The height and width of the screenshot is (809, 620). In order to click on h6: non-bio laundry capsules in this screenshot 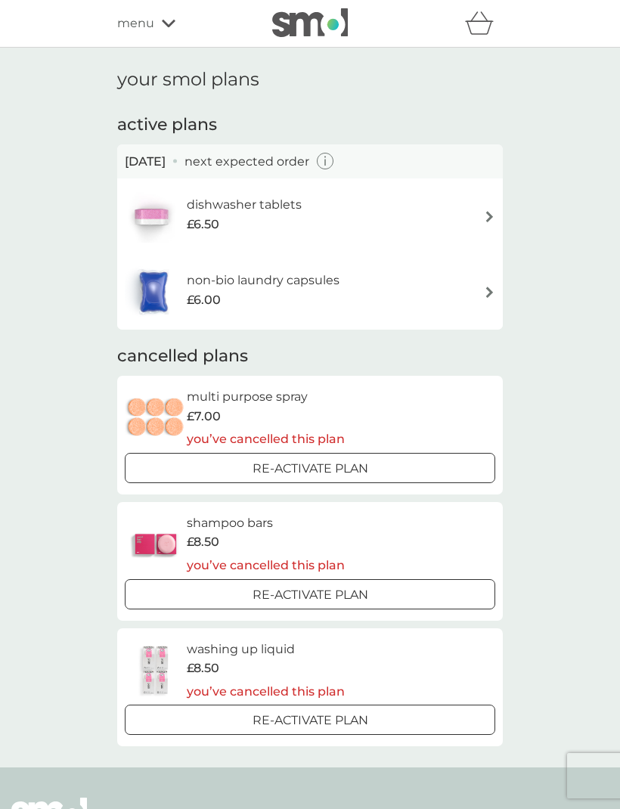, I will do `click(263, 281)`.